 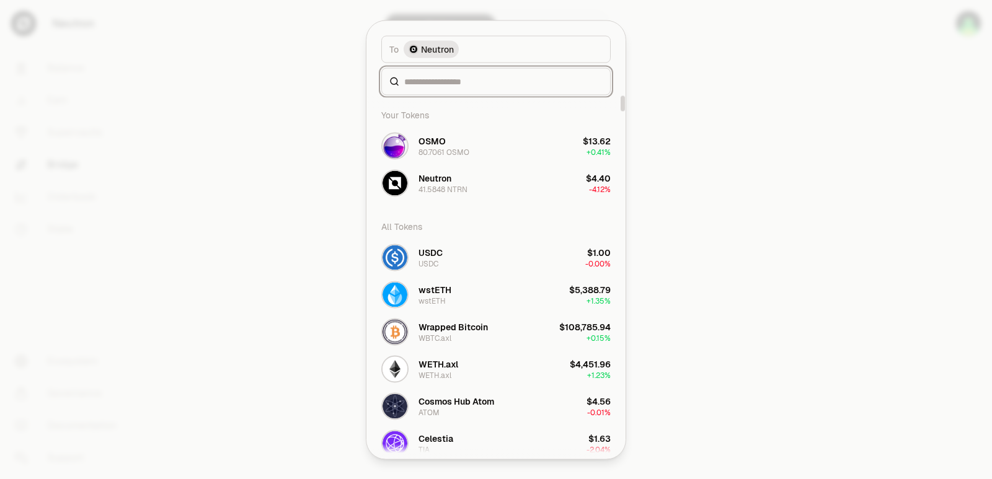 What do you see at coordinates (496, 115) in the screenshot?
I see `div: Your Tokens` at bounding box center [496, 115].